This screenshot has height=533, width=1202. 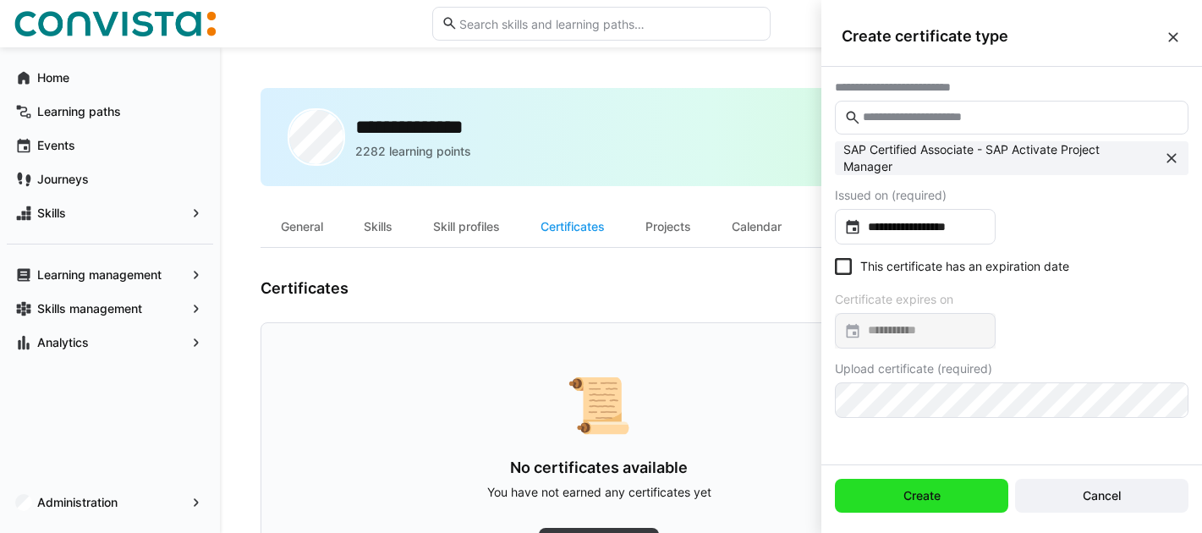 What do you see at coordinates (413, 151) in the screenshot?
I see `p: 2282 learning points` at bounding box center [413, 151].